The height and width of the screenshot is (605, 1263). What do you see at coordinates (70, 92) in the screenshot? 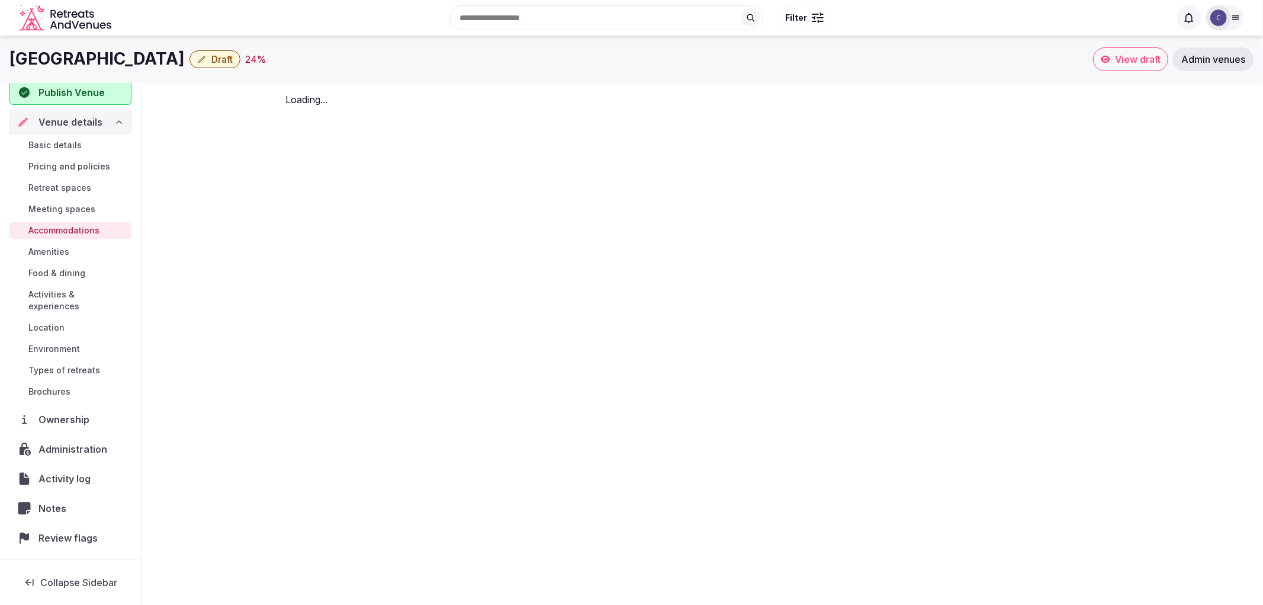
I see `button: Publish Venue` at bounding box center [70, 92].